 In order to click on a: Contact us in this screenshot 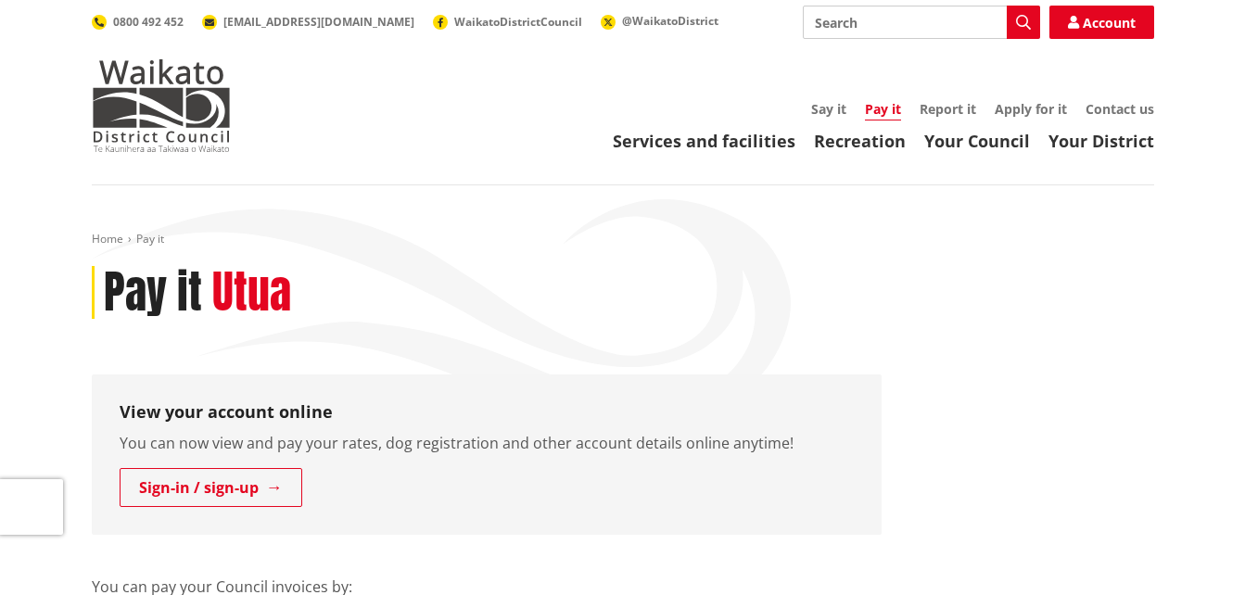, I will do `click(1120, 108)`.